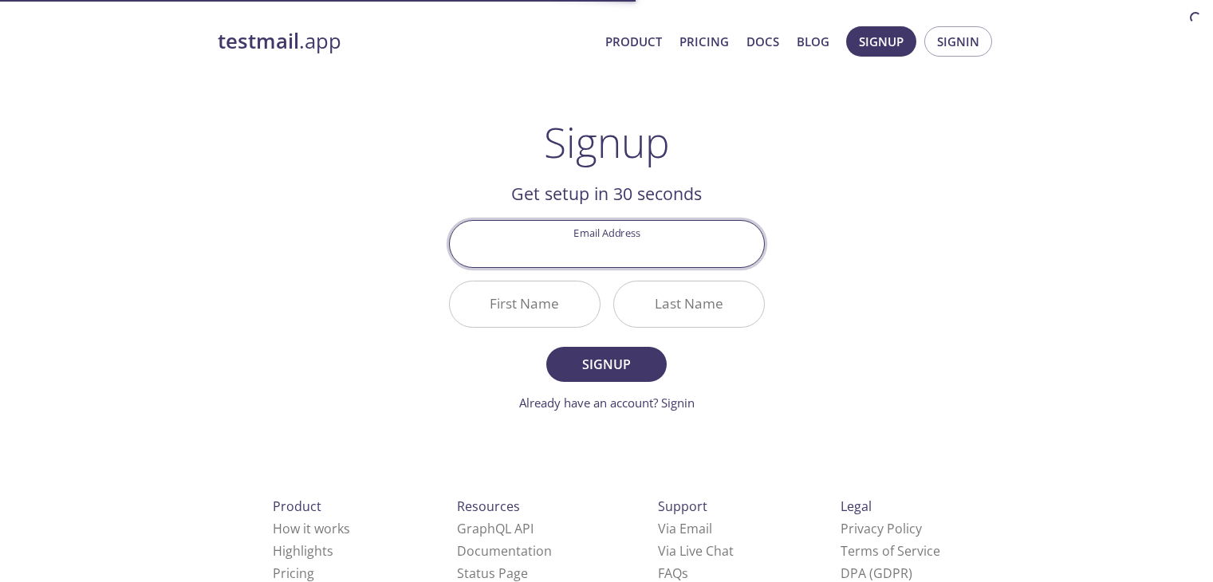 This screenshot has width=1213, height=582. Describe the element at coordinates (258, 41) in the screenshot. I see `strong: testmail` at that location.